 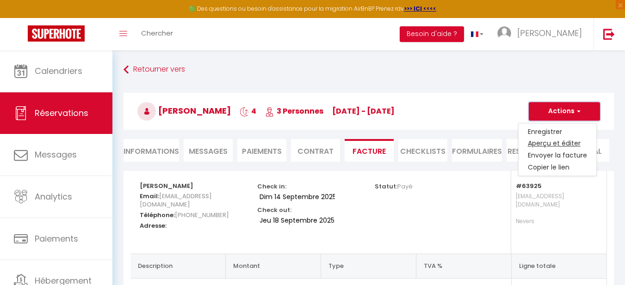 I want to click on th: Description, so click(x=178, y=266).